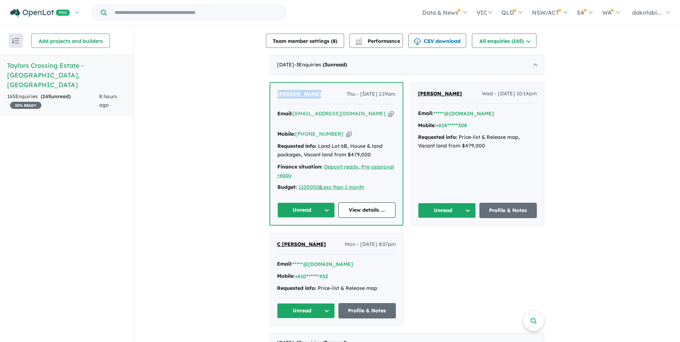 This screenshot has width=680, height=342. Describe the element at coordinates (334, 41) in the screenshot. I see `span: 8` at that location.